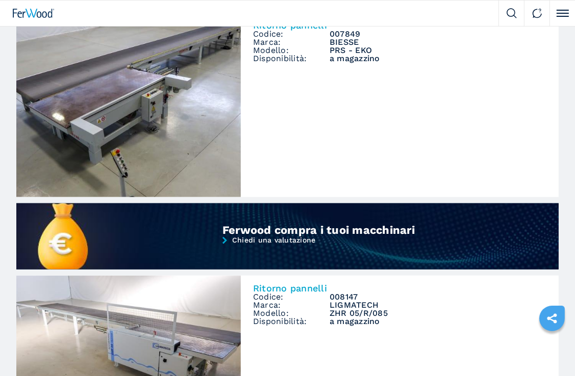  I want to click on img: Ferwood, so click(34, 13).